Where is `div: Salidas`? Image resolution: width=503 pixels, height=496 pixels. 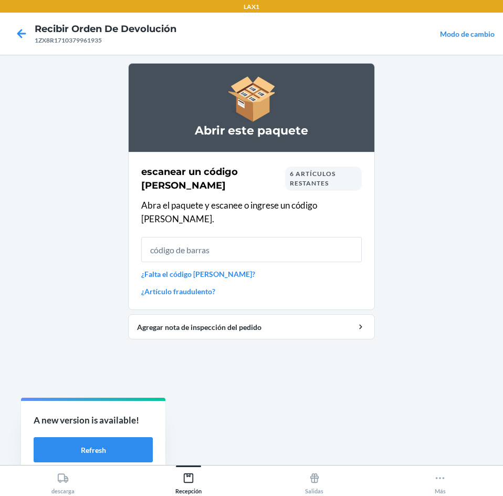
div: Salidas is located at coordinates (314, 481).